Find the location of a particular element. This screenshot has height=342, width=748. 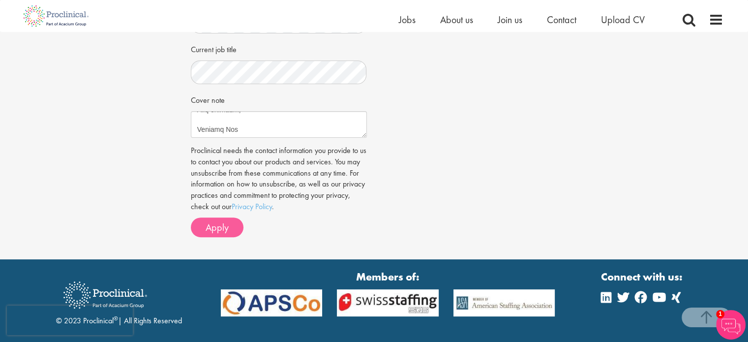

img: Proclinical Recruitment is located at coordinates (105, 295).